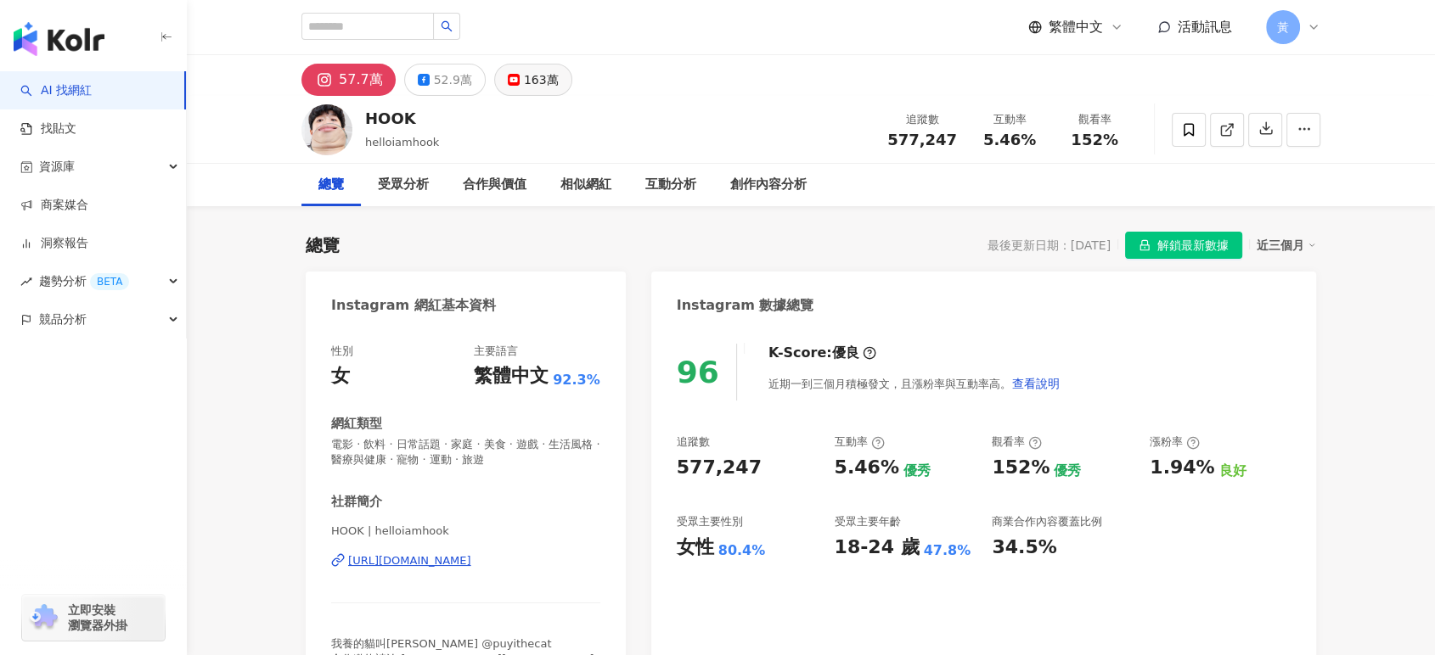  What do you see at coordinates (494, 185) in the screenshot?
I see `div: 合作與價值` at bounding box center [494, 185].